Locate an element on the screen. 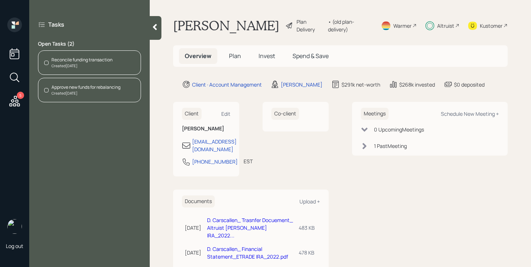 The width and height of the screenshot is (531, 267). h6: Meetings is located at coordinates (375, 114).